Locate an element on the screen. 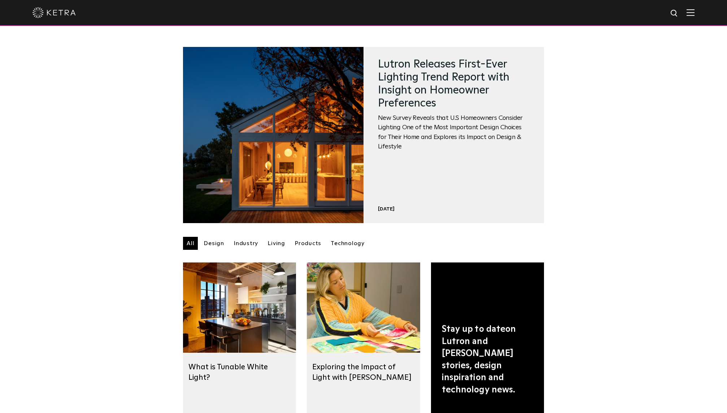  img: ketra-logo-2019-white is located at coordinates (54, 13).